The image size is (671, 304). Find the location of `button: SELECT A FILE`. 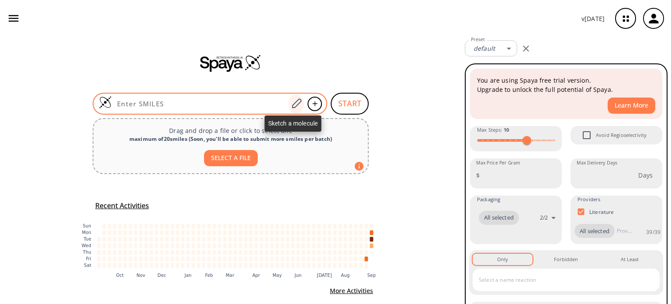

button: SELECT A FILE is located at coordinates (231, 158).